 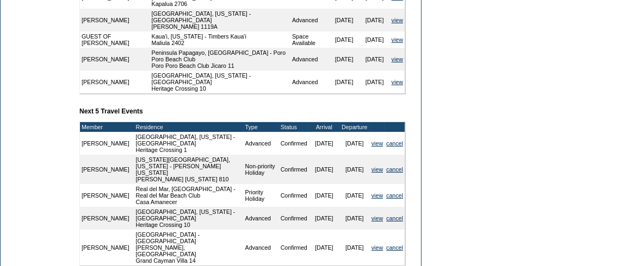 What do you see at coordinates (324, 127) in the screenshot?
I see `td: Arrival` at bounding box center [324, 127].